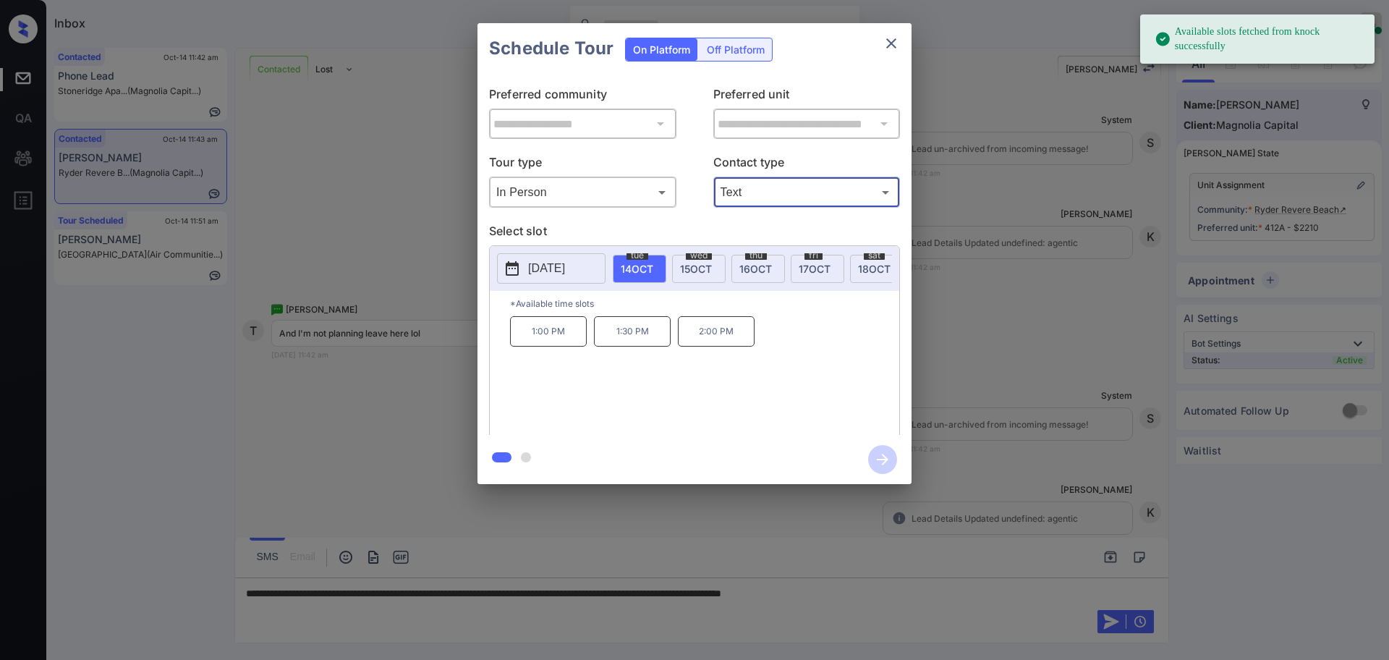 Image resolution: width=1389 pixels, height=660 pixels. What do you see at coordinates (807, 165) in the screenshot?
I see `p: Contact type` at bounding box center [807, 165].